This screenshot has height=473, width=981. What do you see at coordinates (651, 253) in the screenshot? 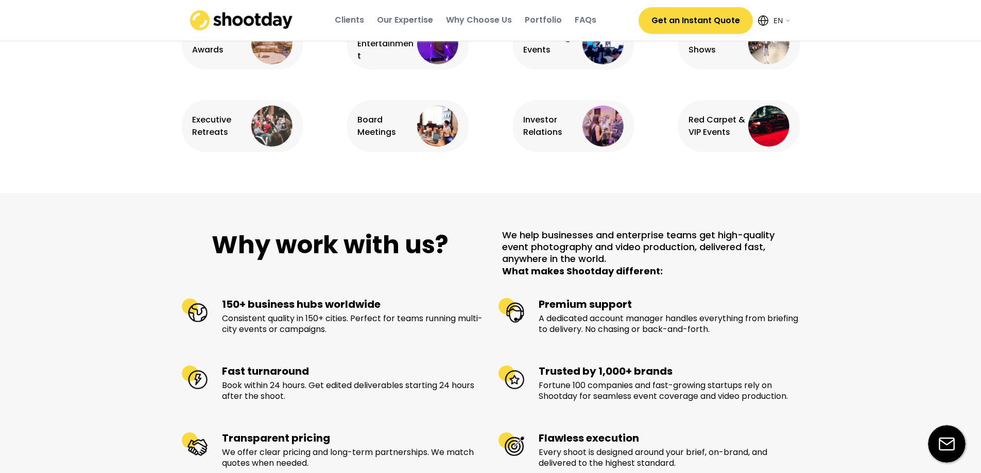
I see `h2: We help businesses and enterprise teams get high-quality event photography and video production, ...` at bounding box center [651, 253].